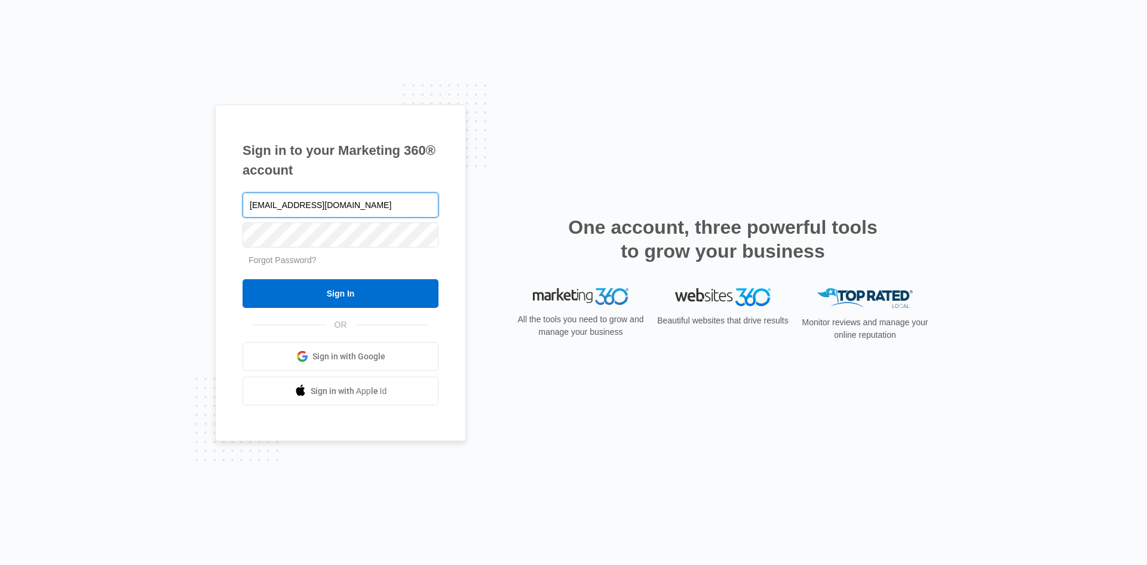 The height and width of the screenshot is (565, 1147). What do you see at coordinates (349, 391) in the screenshot?
I see `span: Sign in with Apple Id` at bounding box center [349, 391].